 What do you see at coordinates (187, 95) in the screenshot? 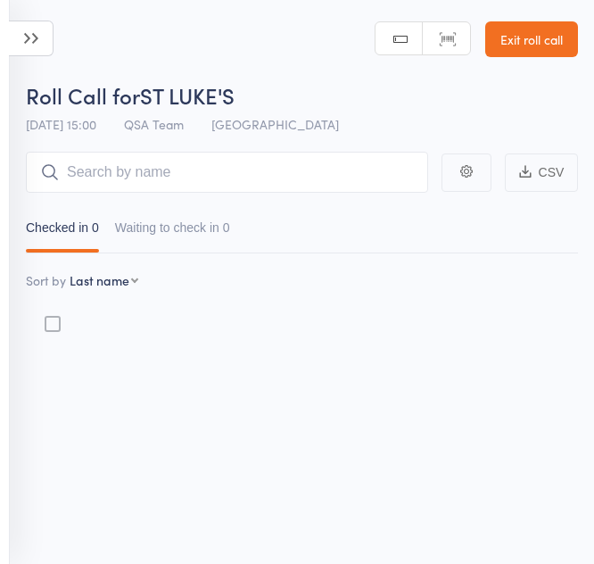
I see `span: ST LUKE'S` at bounding box center [187, 95].